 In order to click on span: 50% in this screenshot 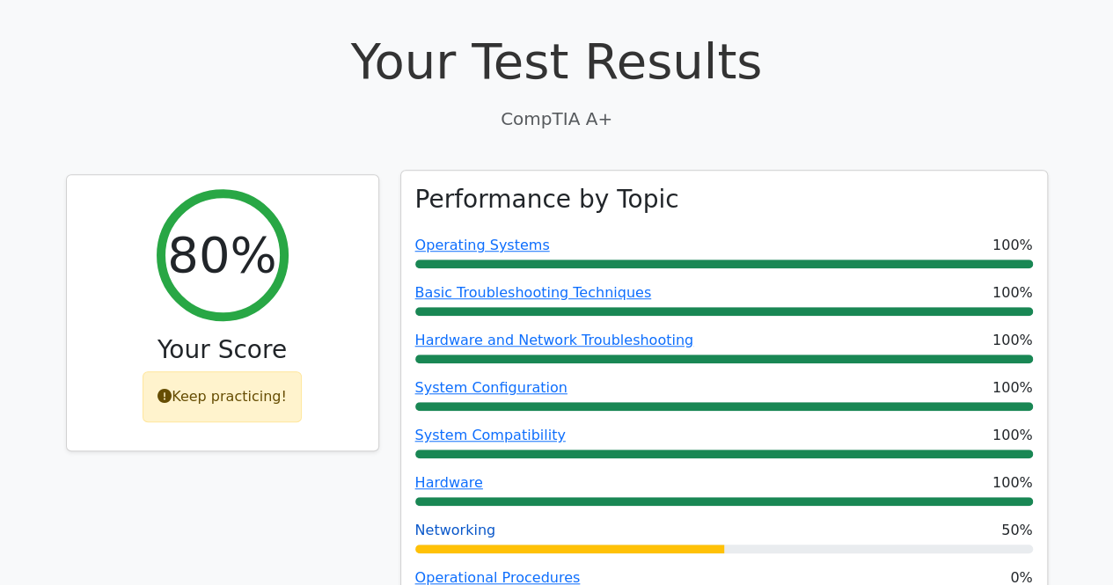, I will do `click(1018, 531)`.